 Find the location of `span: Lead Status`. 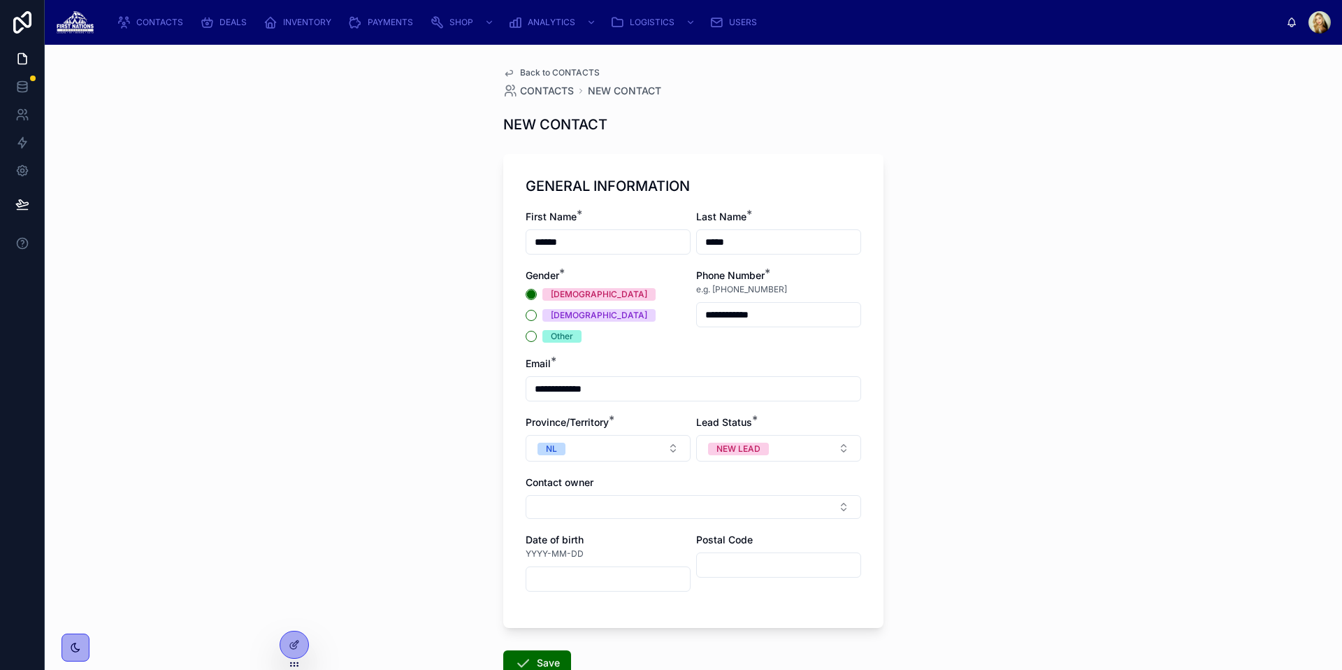

span: Lead Status is located at coordinates (724, 422).